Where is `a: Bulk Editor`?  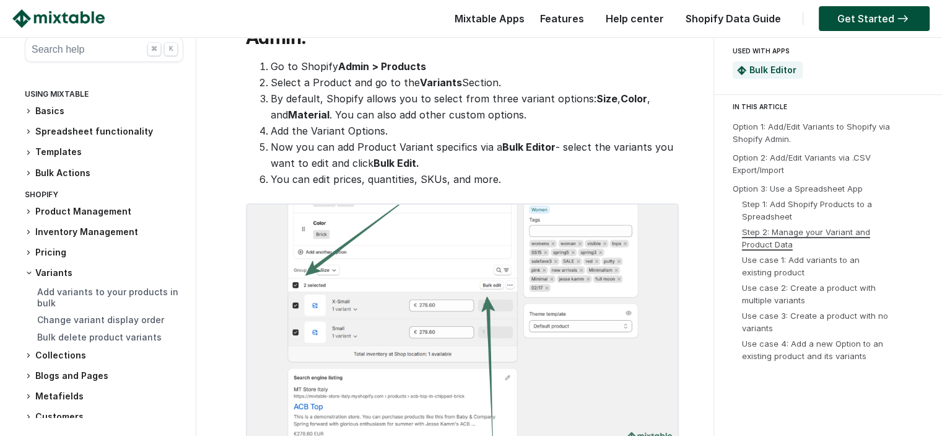 a: Bulk Editor is located at coordinates (773, 69).